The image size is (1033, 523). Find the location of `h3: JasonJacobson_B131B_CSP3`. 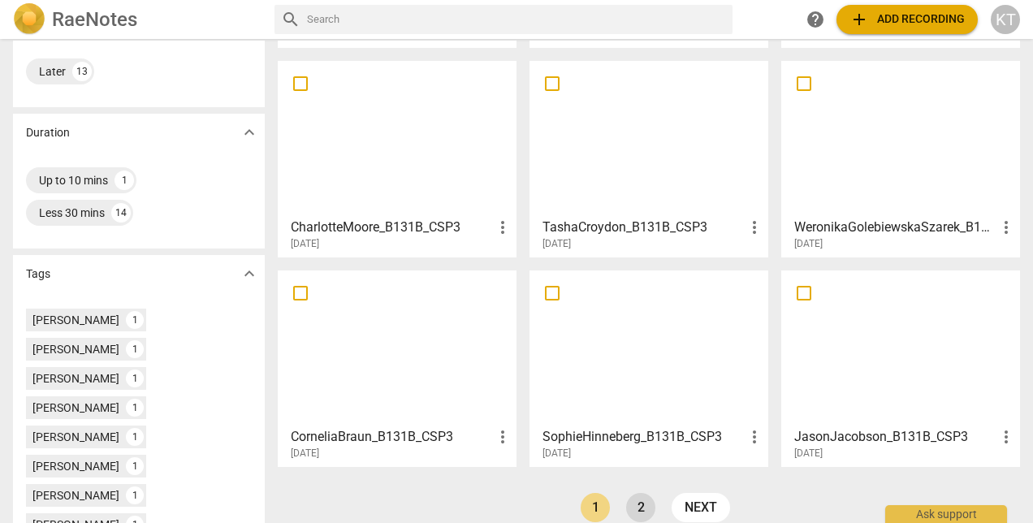

h3: JasonJacobson_B131B_CSP3 is located at coordinates (895, 437).